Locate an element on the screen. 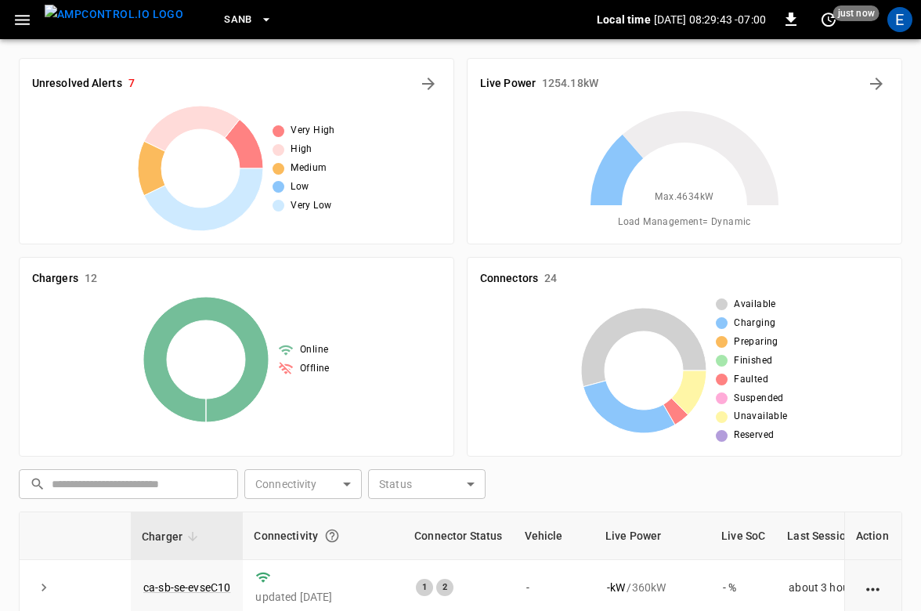 This screenshot has height=611, width=921. span: Medium is located at coordinates (309, 168).